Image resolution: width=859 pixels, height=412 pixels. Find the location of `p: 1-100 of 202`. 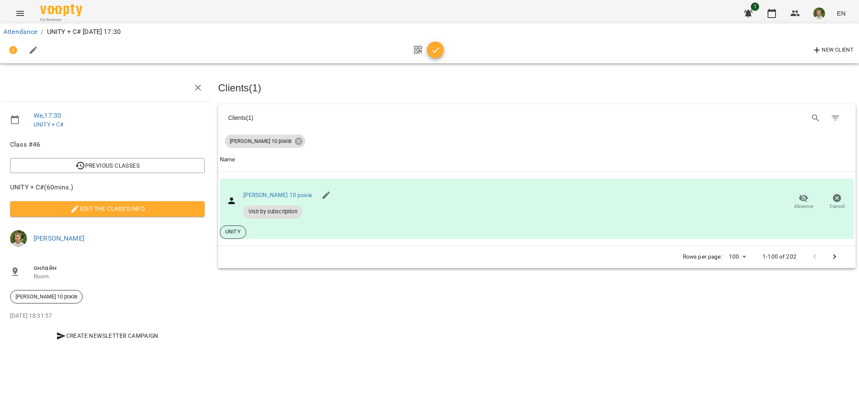

p: 1-100 of 202 is located at coordinates (779, 257).